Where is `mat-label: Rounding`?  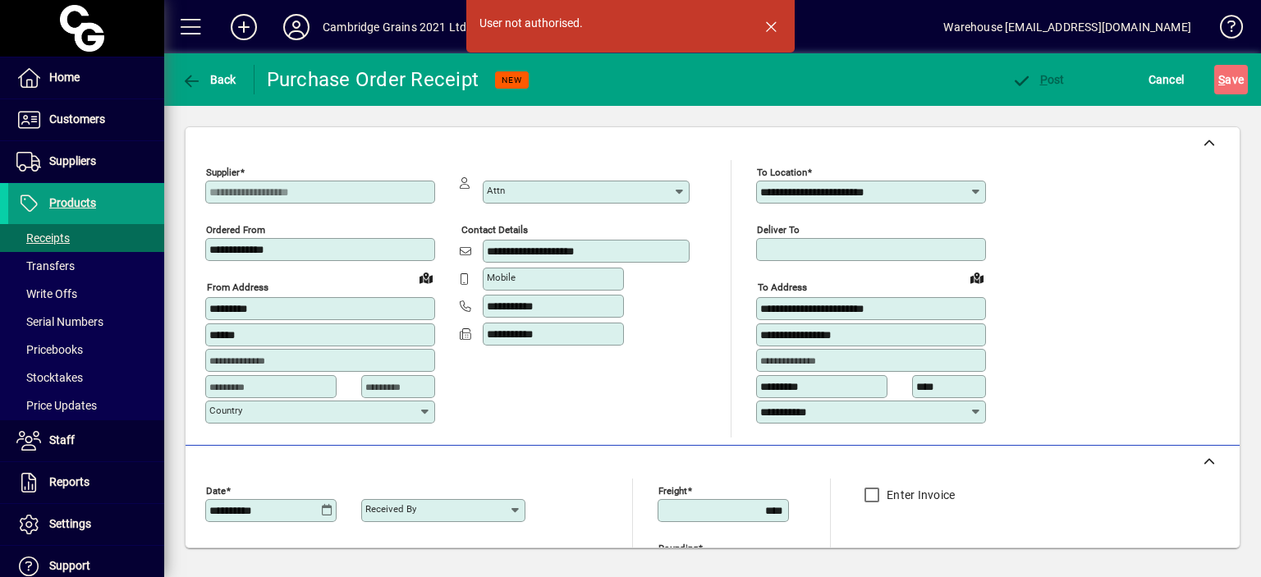 mat-label: Rounding is located at coordinates (678, 548).